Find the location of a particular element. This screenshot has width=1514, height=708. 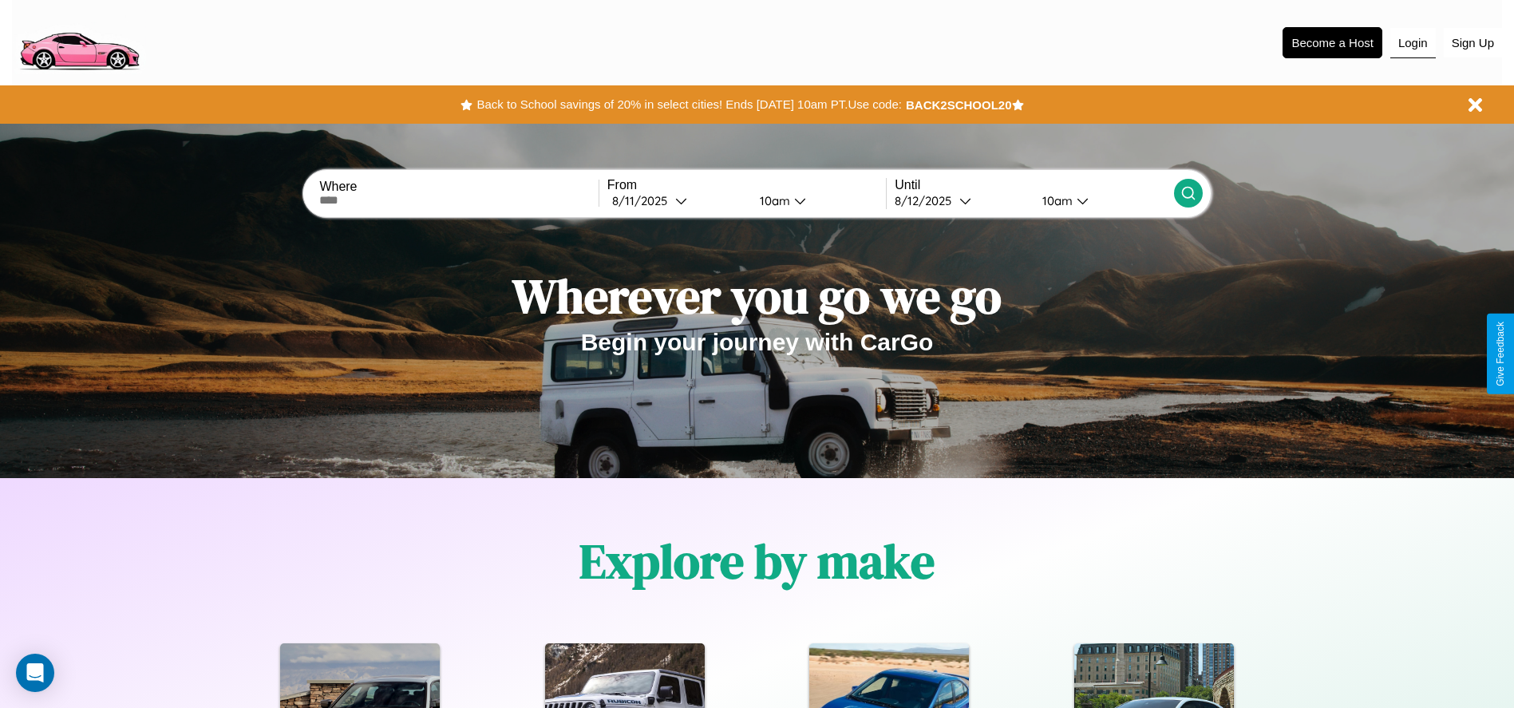

img: logo is located at coordinates (79, 41).